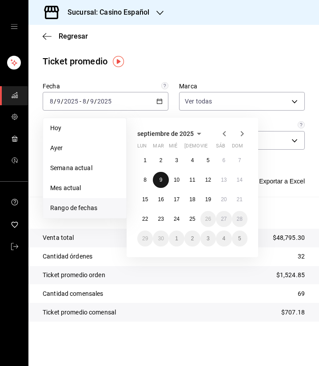 The height and width of the screenshot is (366, 319). Describe the element at coordinates (289, 238) in the screenshot. I see `p: $48,795.30` at that location.